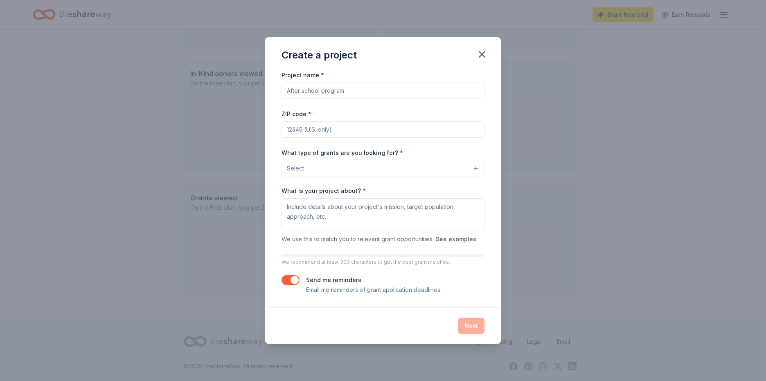 Image resolution: width=766 pixels, height=381 pixels. Describe the element at coordinates (319, 55) in the screenshot. I see `div: Create a project` at that location.